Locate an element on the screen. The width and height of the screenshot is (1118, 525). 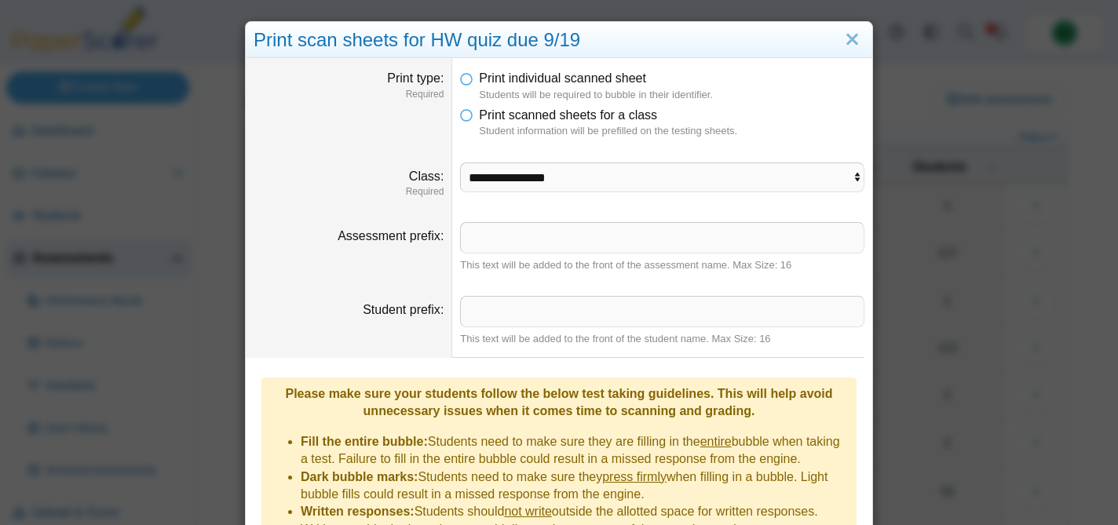
li: Students need to make sure they are filling in the bubble when taking a test. Failure to fill in ... is located at coordinates (575, 451).